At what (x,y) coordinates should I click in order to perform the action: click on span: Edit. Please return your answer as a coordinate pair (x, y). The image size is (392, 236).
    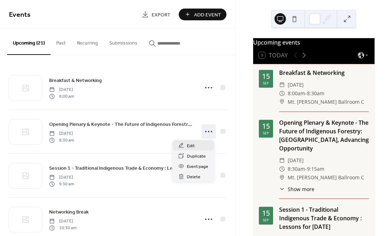
    Looking at the image, I should click on (191, 146).